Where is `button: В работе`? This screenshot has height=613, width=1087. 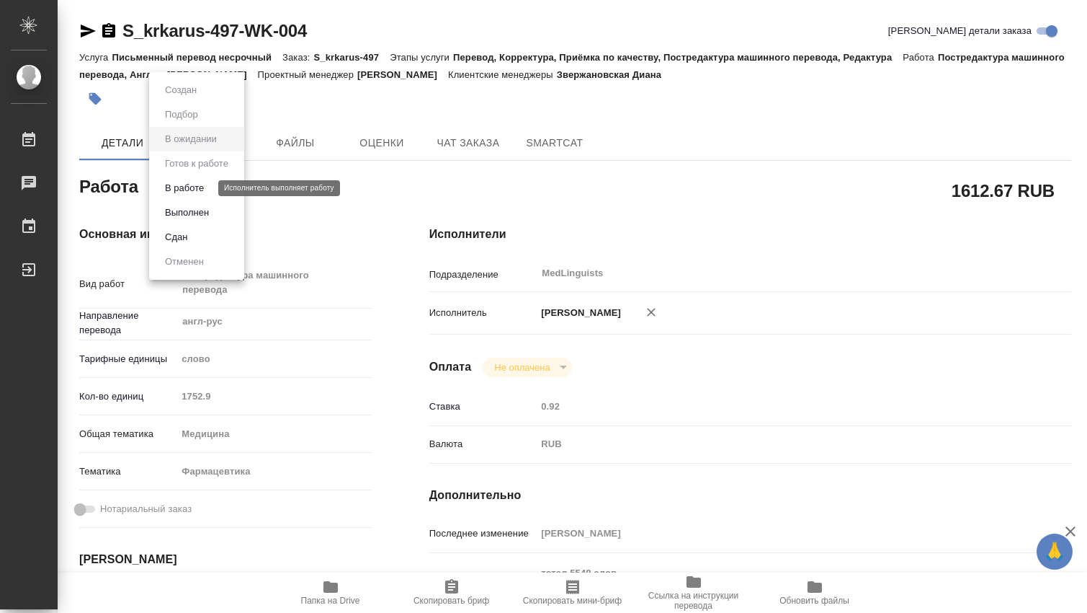
button: В работе is located at coordinates (184, 188).